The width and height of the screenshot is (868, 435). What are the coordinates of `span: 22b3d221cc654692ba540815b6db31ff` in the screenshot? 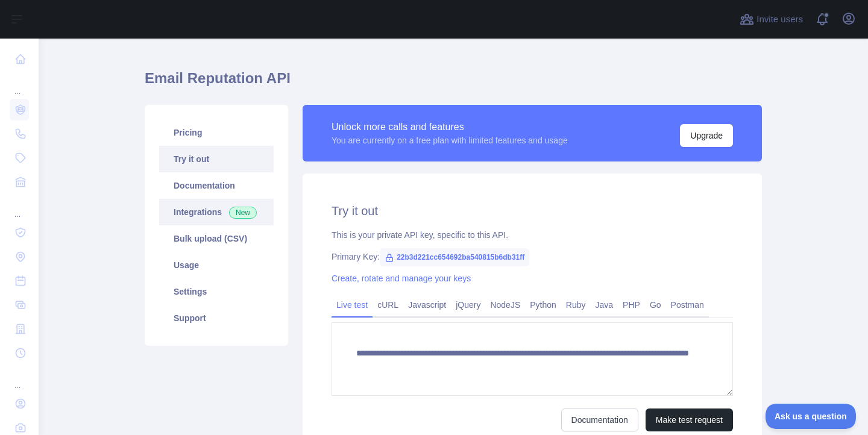 It's located at (455, 257).